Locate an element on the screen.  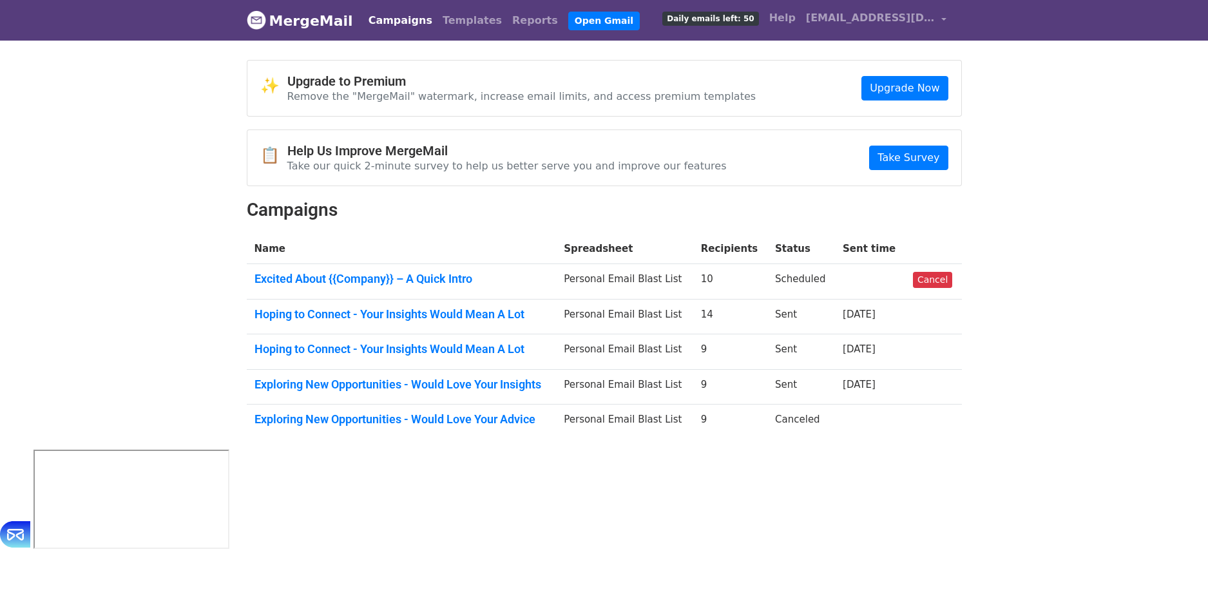
th: Status is located at coordinates (801, 249).